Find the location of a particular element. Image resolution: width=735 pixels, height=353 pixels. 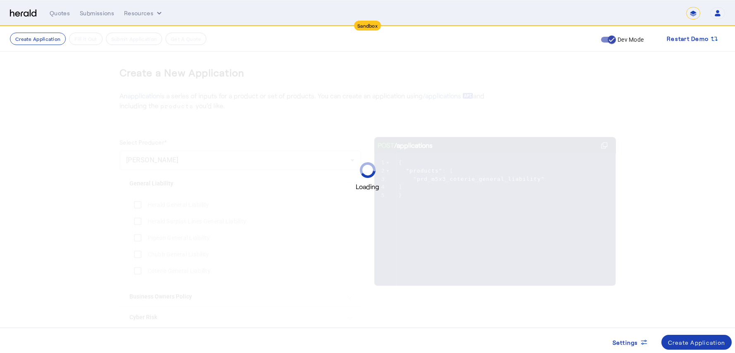

div: Create Application is located at coordinates (696, 343).